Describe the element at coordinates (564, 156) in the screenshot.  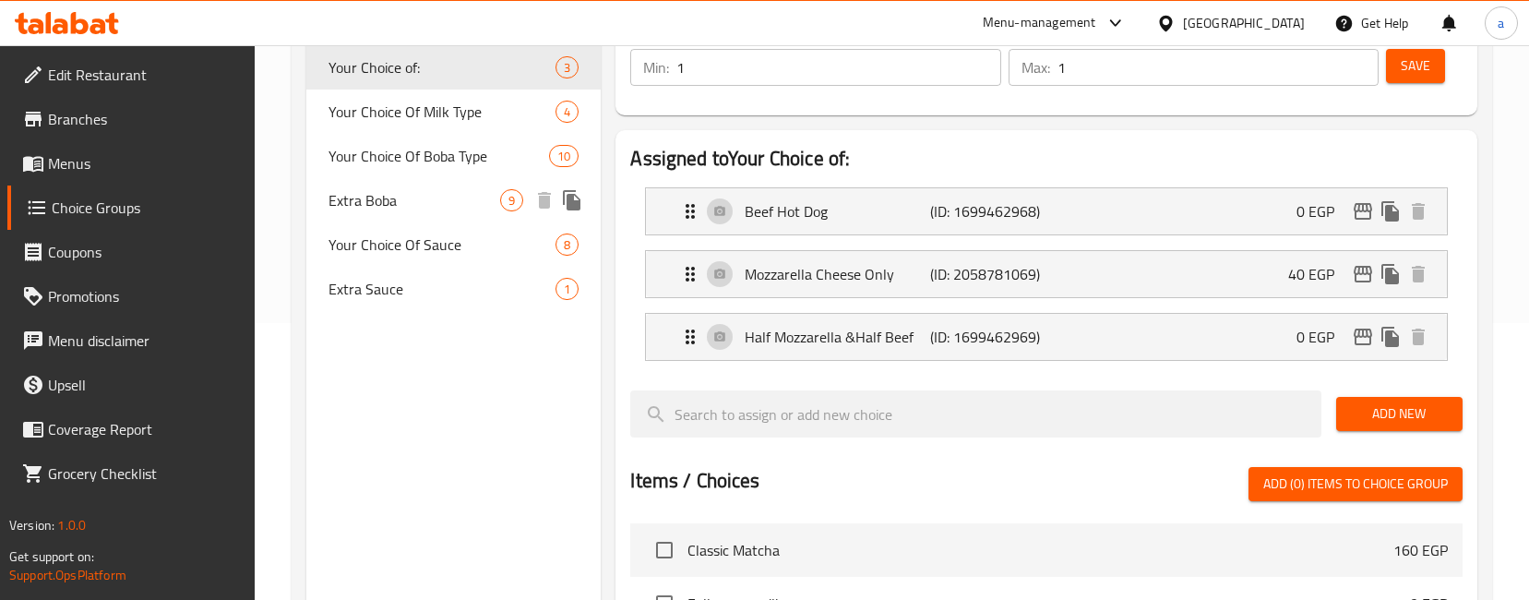
I see `span: 10` at that location.